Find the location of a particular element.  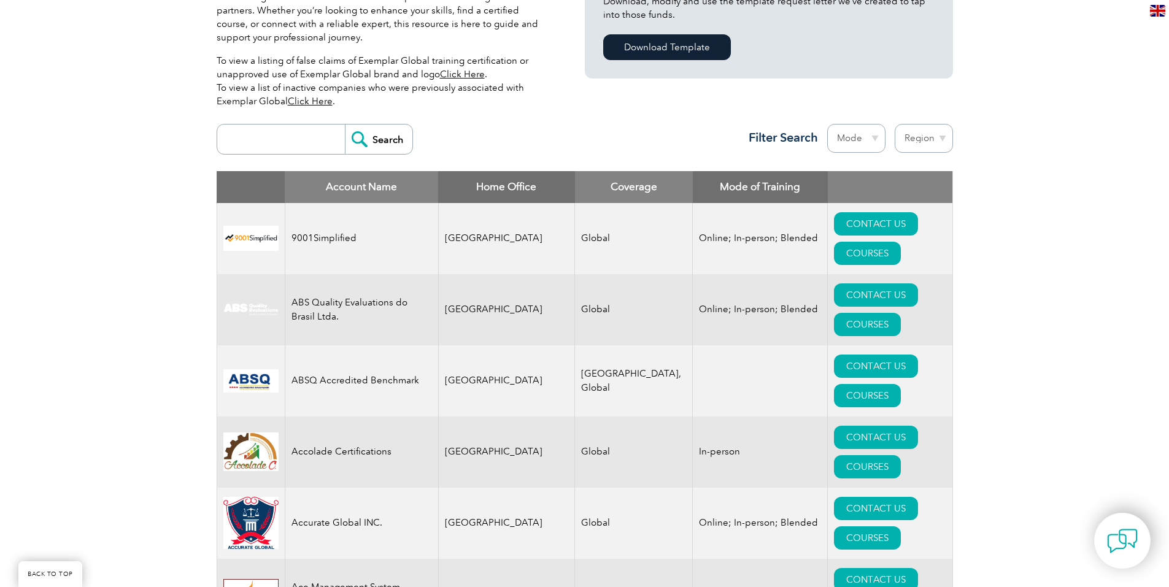

h3: Filter Search is located at coordinates (779, 137).